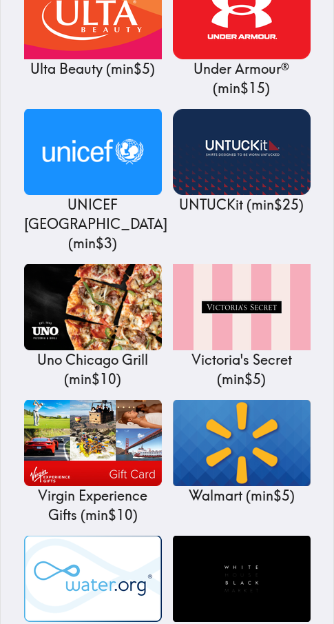 The width and height of the screenshot is (334, 624). Describe the element at coordinates (93, 442) in the screenshot. I see `img: Virgin Experience Gifts` at that location.